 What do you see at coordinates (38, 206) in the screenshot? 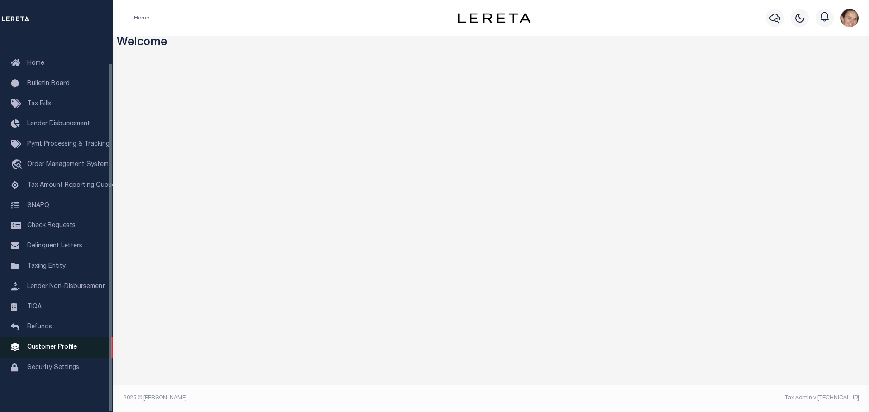
I see `span: SNAPQ` at bounding box center [38, 206].